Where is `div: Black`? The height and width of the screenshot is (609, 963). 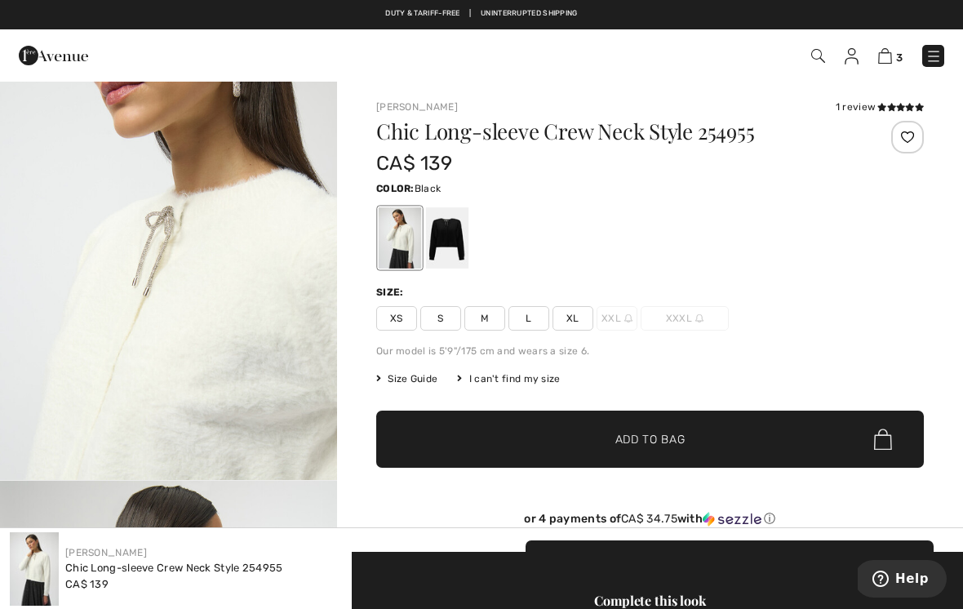
div: Black is located at coordinates (447, 238).